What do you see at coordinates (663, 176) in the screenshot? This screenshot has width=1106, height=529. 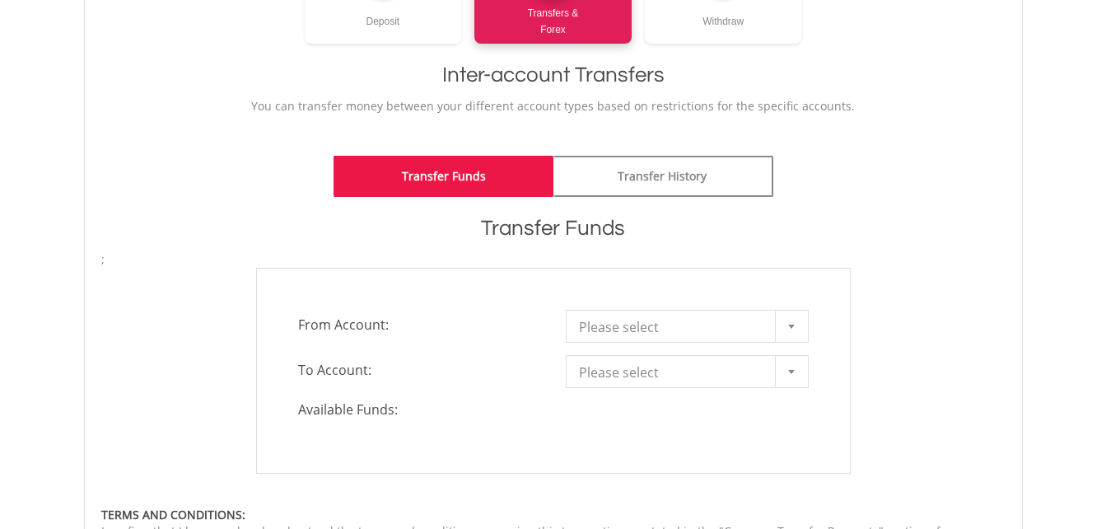 I see `a: Transfer History` at bounding box center [663, 176].